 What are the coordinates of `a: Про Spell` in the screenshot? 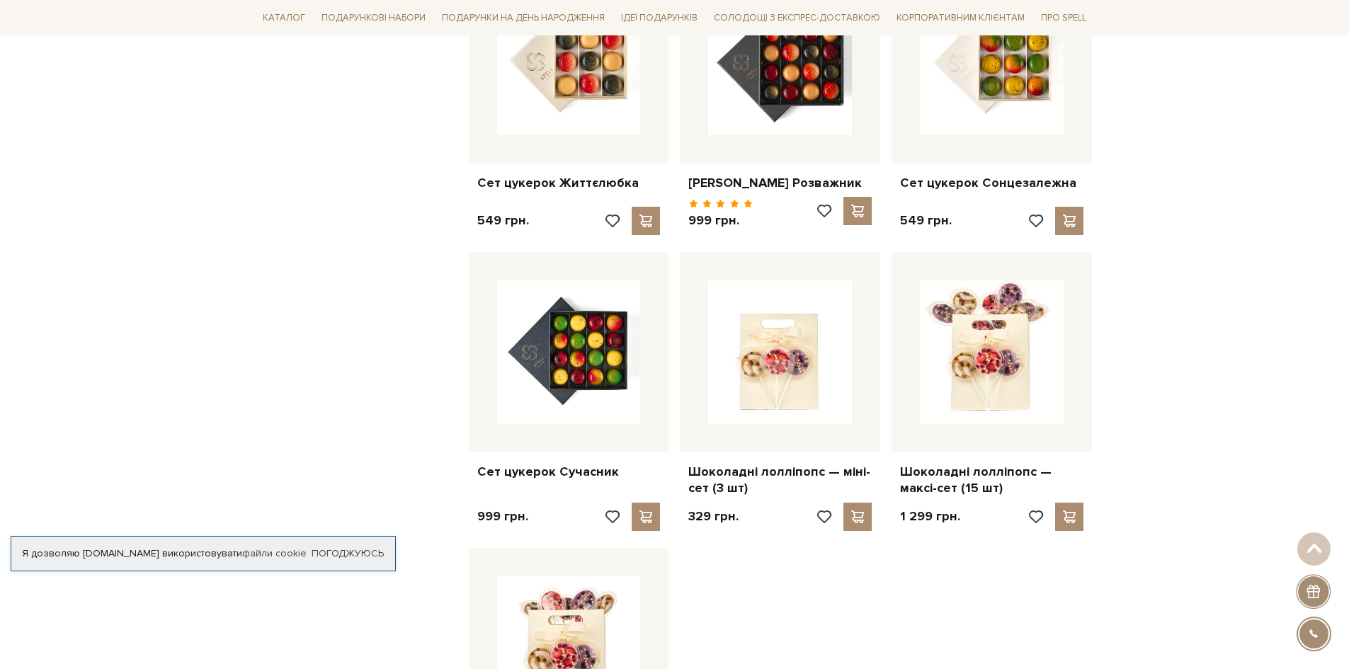 It's located at (1064, 18).